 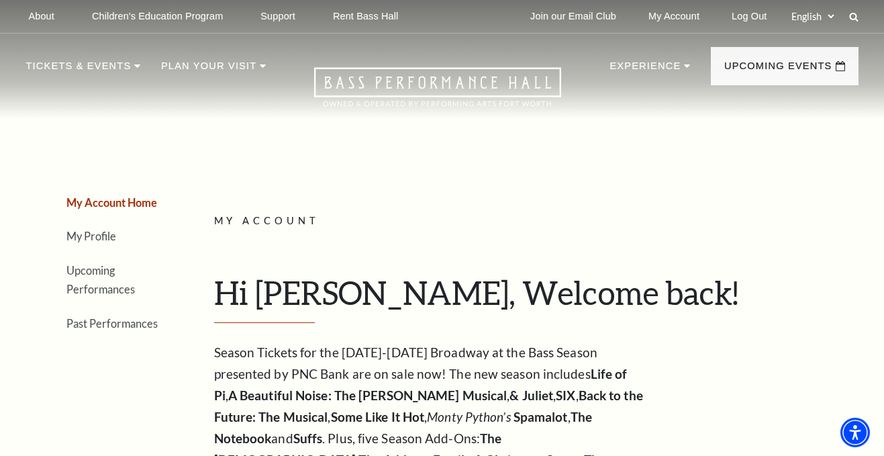 I want to click on strong: Suffs, so click(x=308, y=438).